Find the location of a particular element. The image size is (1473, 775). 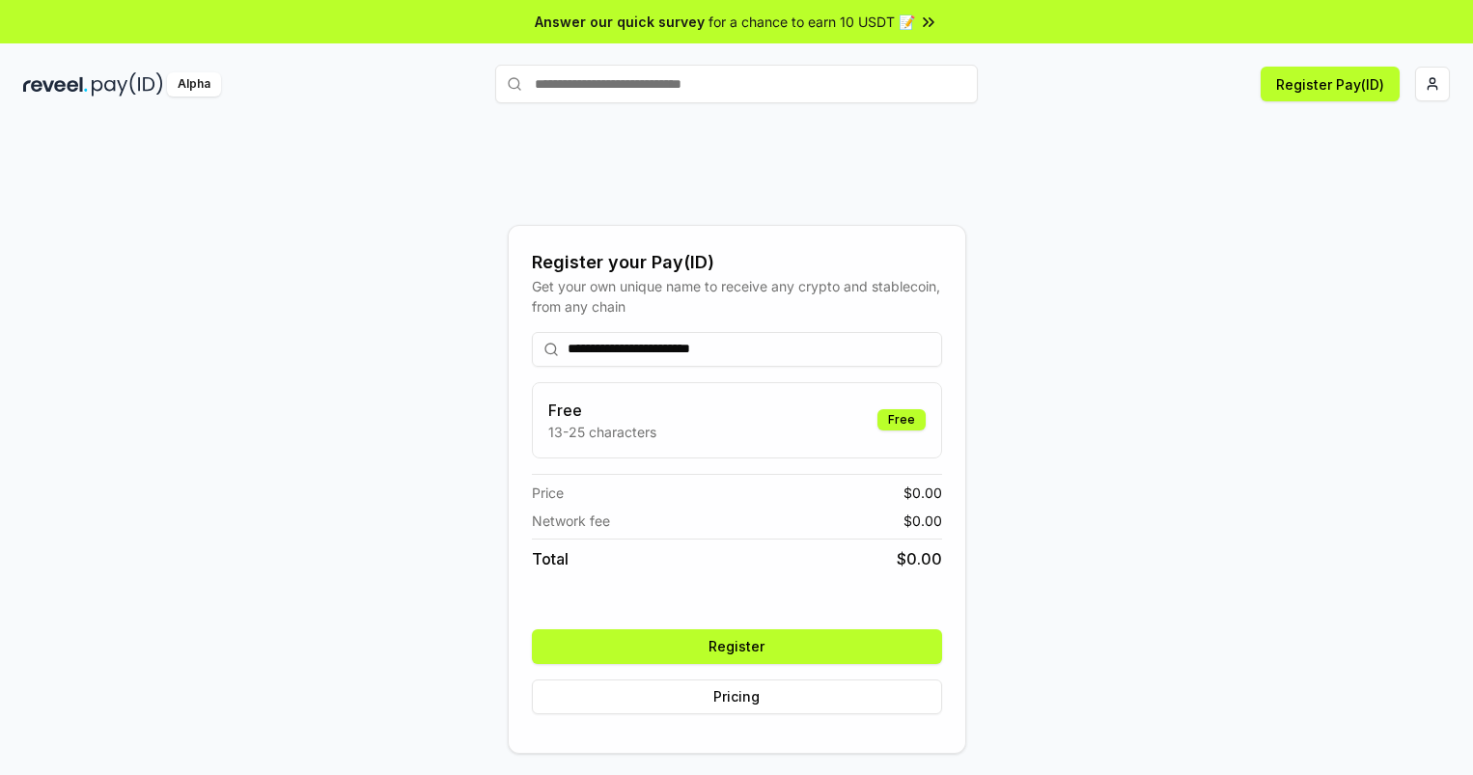

p: 13-25 characters is located at coordinates (602, 431).